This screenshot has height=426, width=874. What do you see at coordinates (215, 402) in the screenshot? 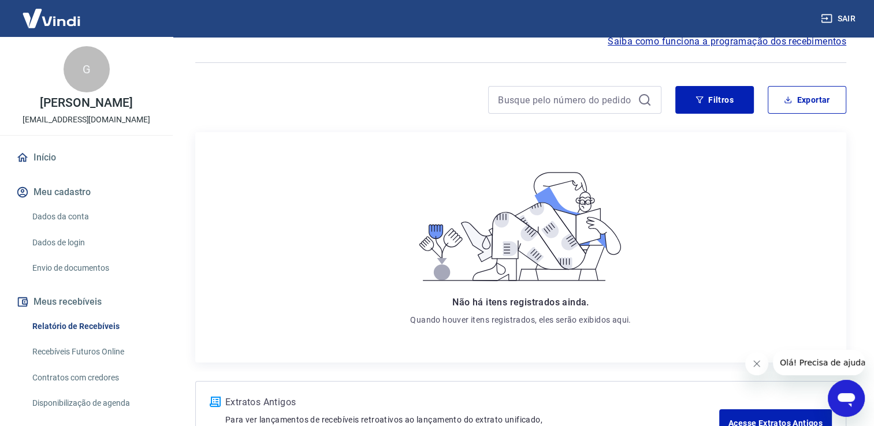
I see `img: ícone` at bounding box center [215, 402].